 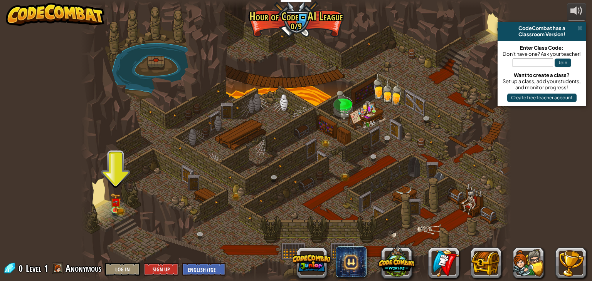 What do you see at coordinates (122, 269) in the screenshot?
I see `button: Log In` at bounding box center [122, 269].